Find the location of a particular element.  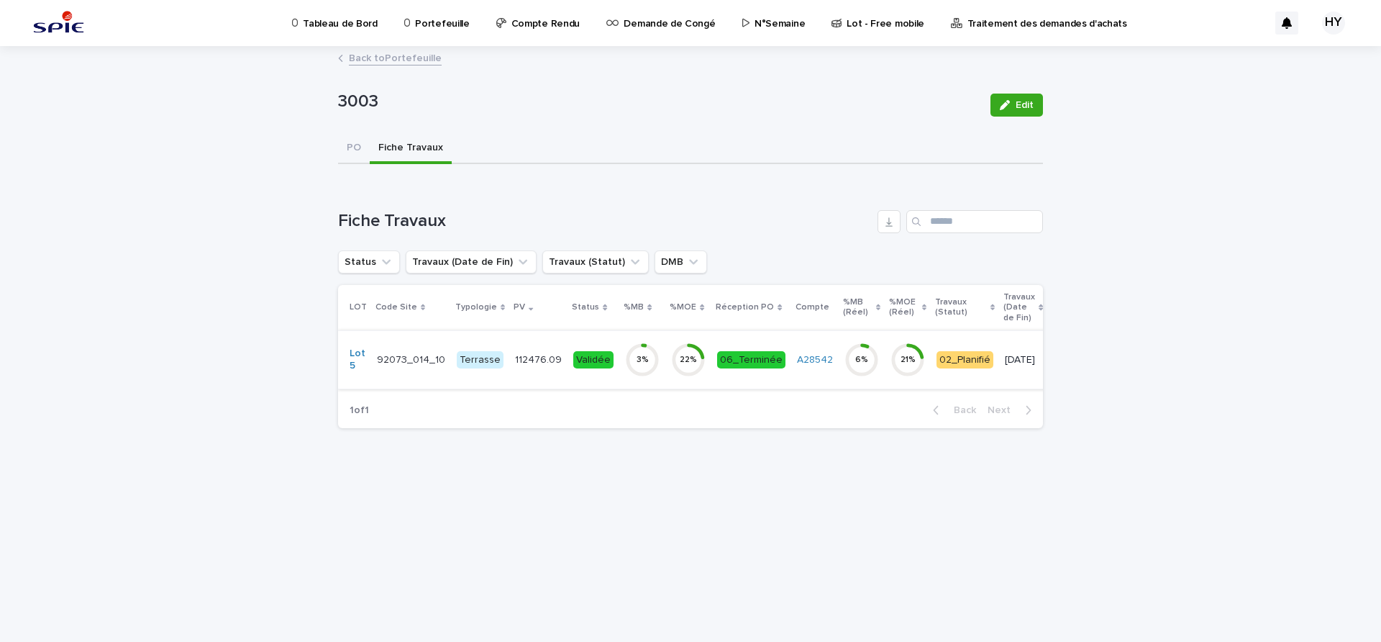

button: Travaux (Date de Fin) is located at coordinates (471, 262).